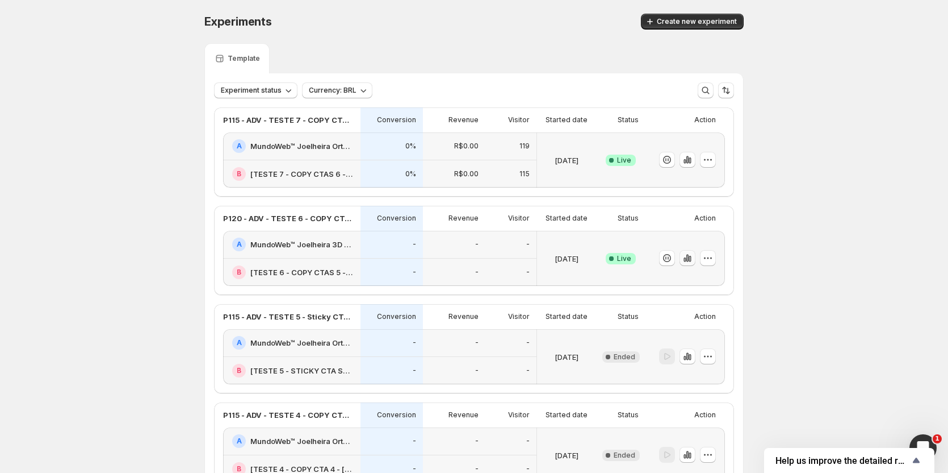 The height and width of the screenshot is (473, 948). Describe the element at coordinates (337, 90) in the screenshot. I see `button: Currency: BRL` at that location.